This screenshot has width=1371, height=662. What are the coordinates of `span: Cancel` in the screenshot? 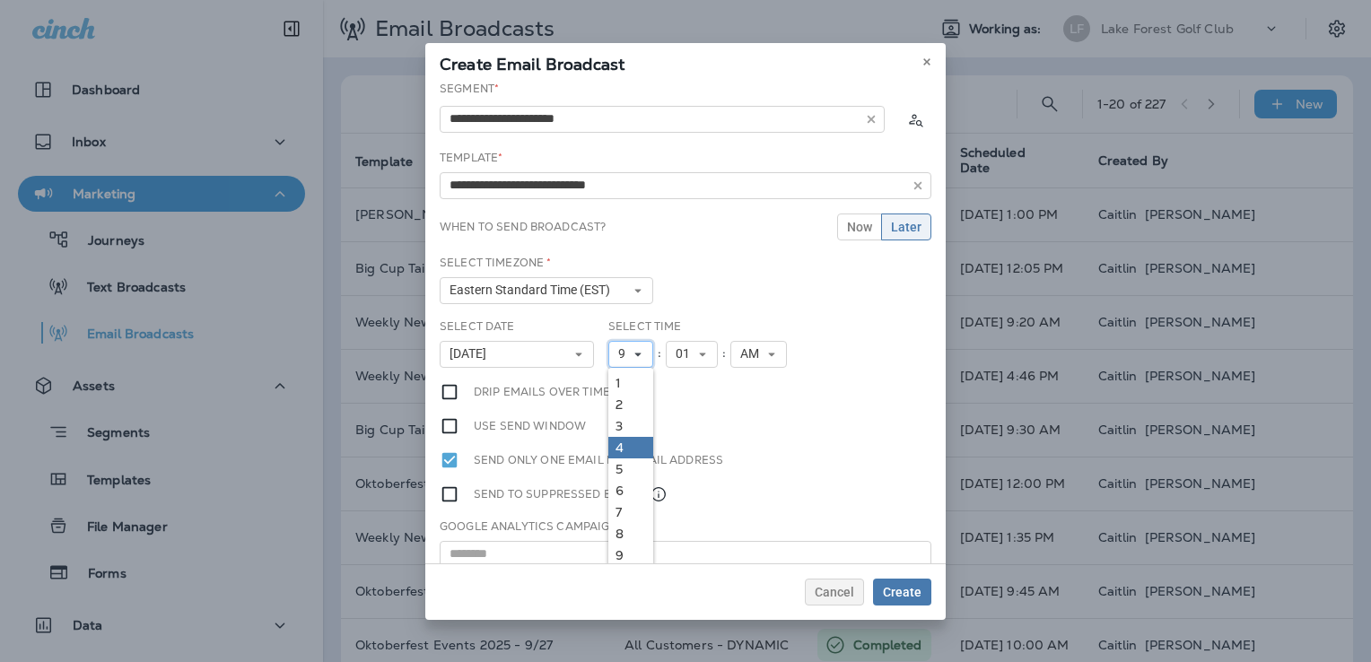 It's located at (834, 592).